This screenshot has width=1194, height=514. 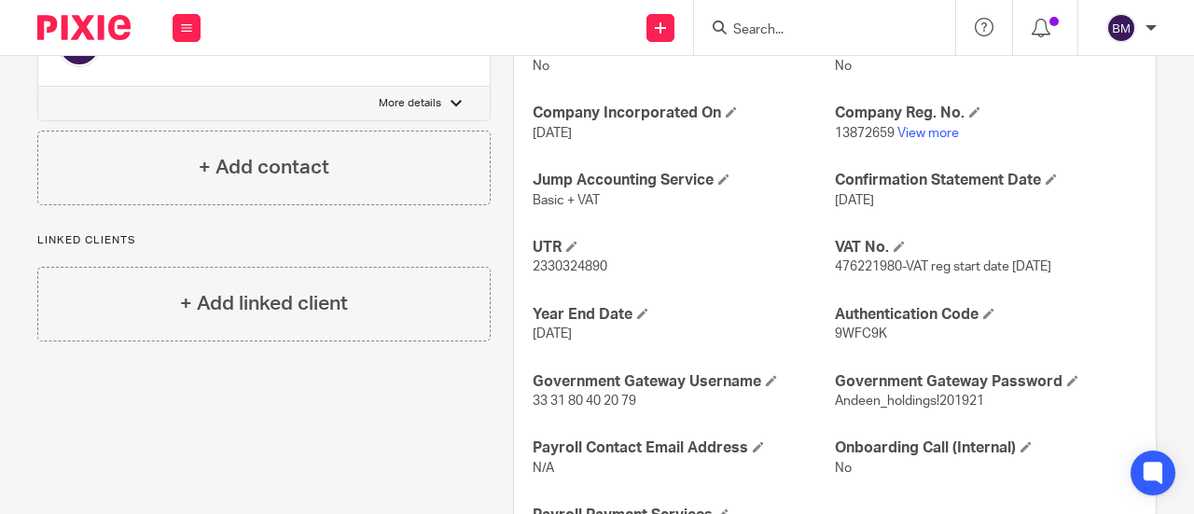 I want to click on span: Andeen_holdings!201921, so click(x=909, y=401).